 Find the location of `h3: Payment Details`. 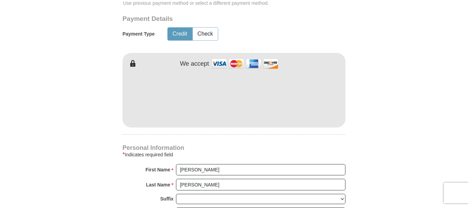

h3: Payment Details is located at coordinates (210, 19).